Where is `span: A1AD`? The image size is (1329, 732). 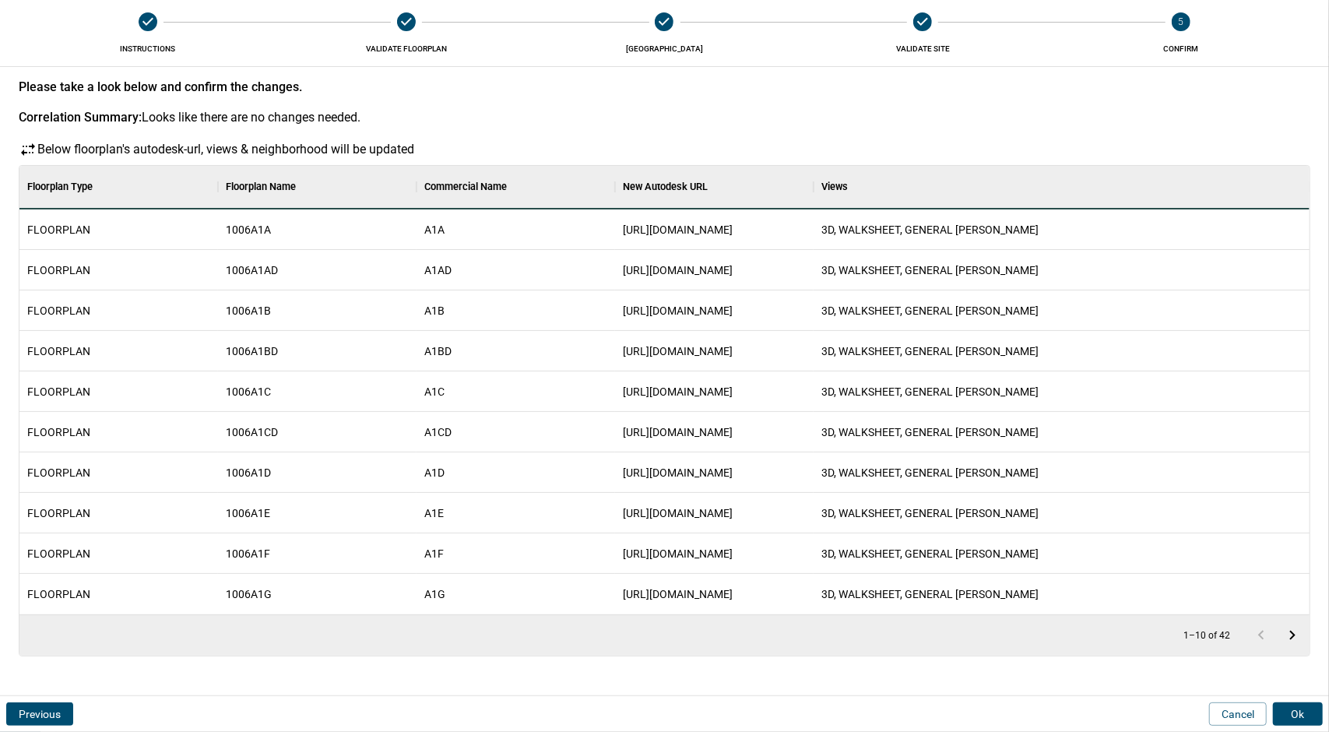
span: A1AD is located at coordinates (438, 270).